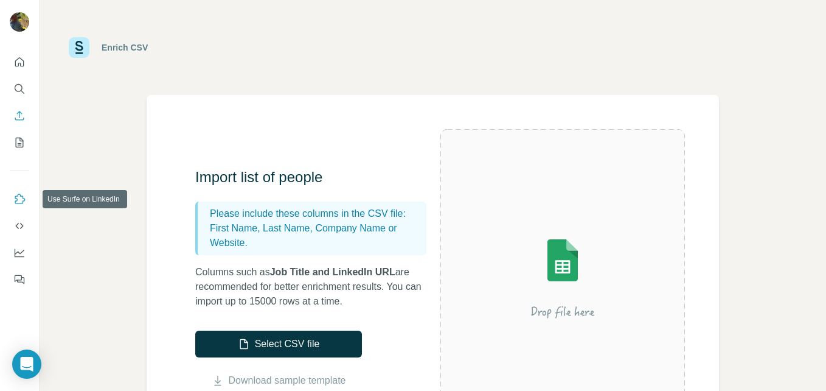 The height and width of the screenshot is (391, 826). Describe the element at coordinates (19, 253) in the screenshot. I see `button: Dashboard` at that location.